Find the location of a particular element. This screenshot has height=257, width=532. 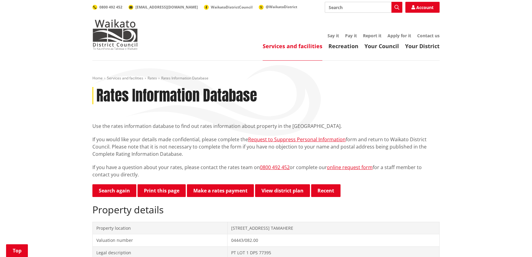

td: Property location is located at coordinates (160, 228).